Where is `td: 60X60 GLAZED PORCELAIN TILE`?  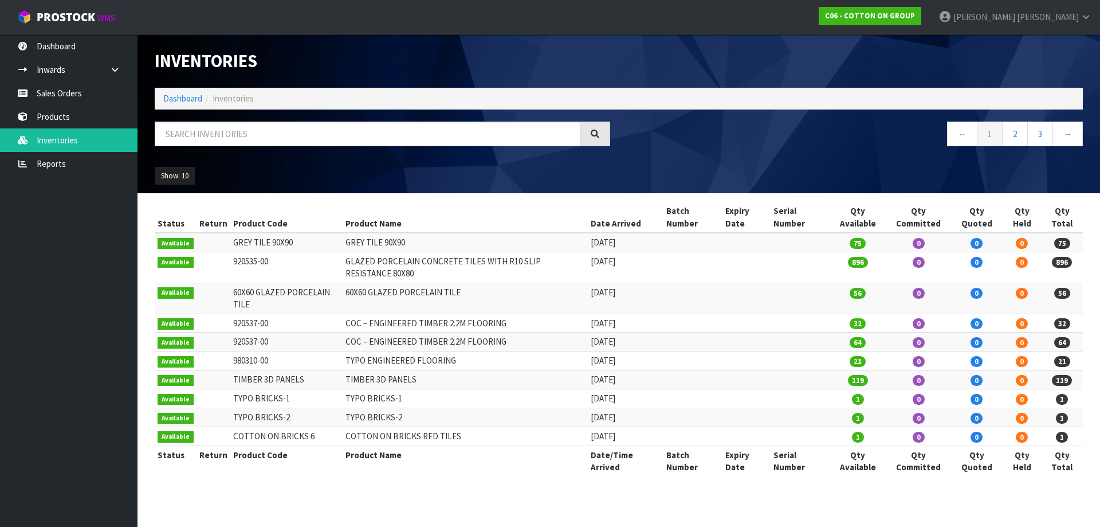
td: 60X60 GLAZED PORCELAIN TILE is located at coordinates (465, 298).